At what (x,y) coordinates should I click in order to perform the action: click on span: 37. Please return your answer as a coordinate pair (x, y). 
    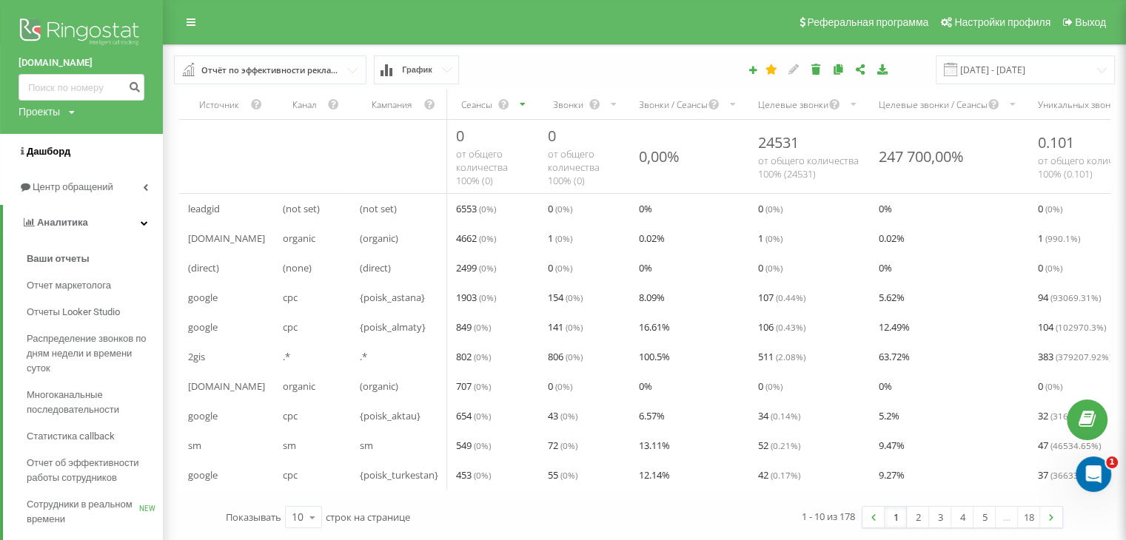
    Looking at the image, I should click on (1069, 475).